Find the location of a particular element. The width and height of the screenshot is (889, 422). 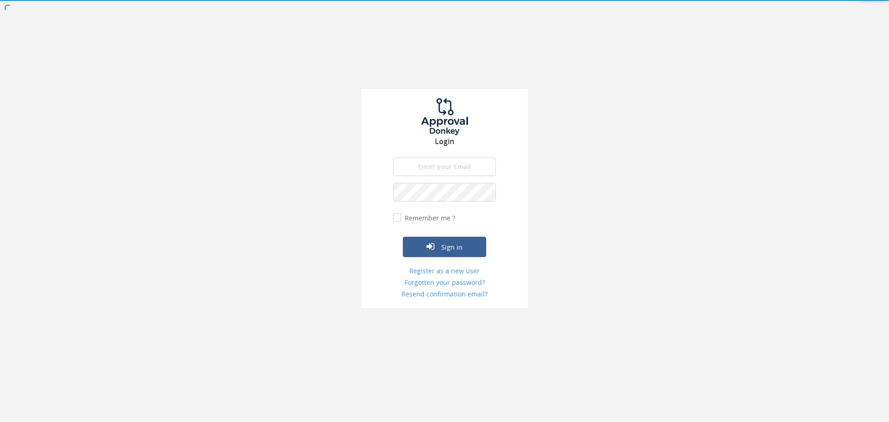

label: Remember me ? is located at coordinates (429, 218).